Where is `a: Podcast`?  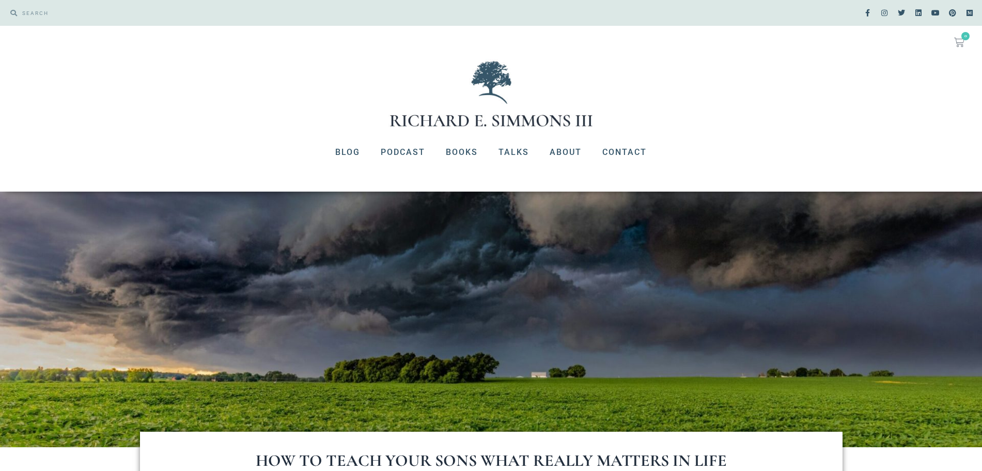 a: Podcast is located at coordinates (403, 152).